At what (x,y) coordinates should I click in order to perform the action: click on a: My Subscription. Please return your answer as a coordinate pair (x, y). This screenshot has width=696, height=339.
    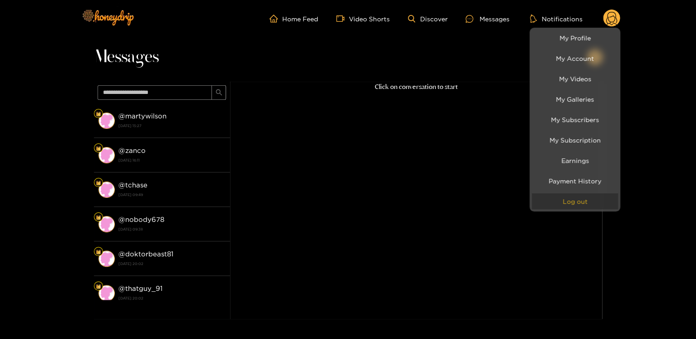
    Looking at the image, I should click on (575, 140).